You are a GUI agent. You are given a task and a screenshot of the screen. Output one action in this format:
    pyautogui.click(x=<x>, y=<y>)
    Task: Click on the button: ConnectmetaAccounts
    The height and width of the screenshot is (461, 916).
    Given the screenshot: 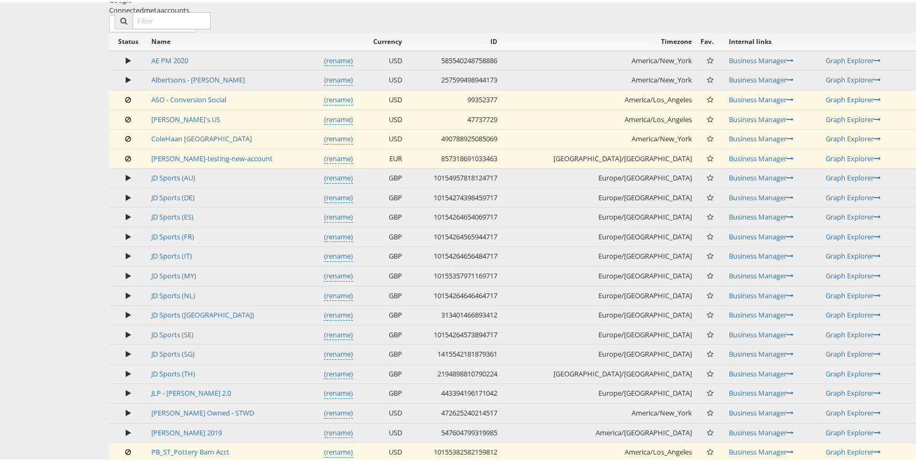 What is the action you would take?
    pyautogui.click(x=152, y=21)
    